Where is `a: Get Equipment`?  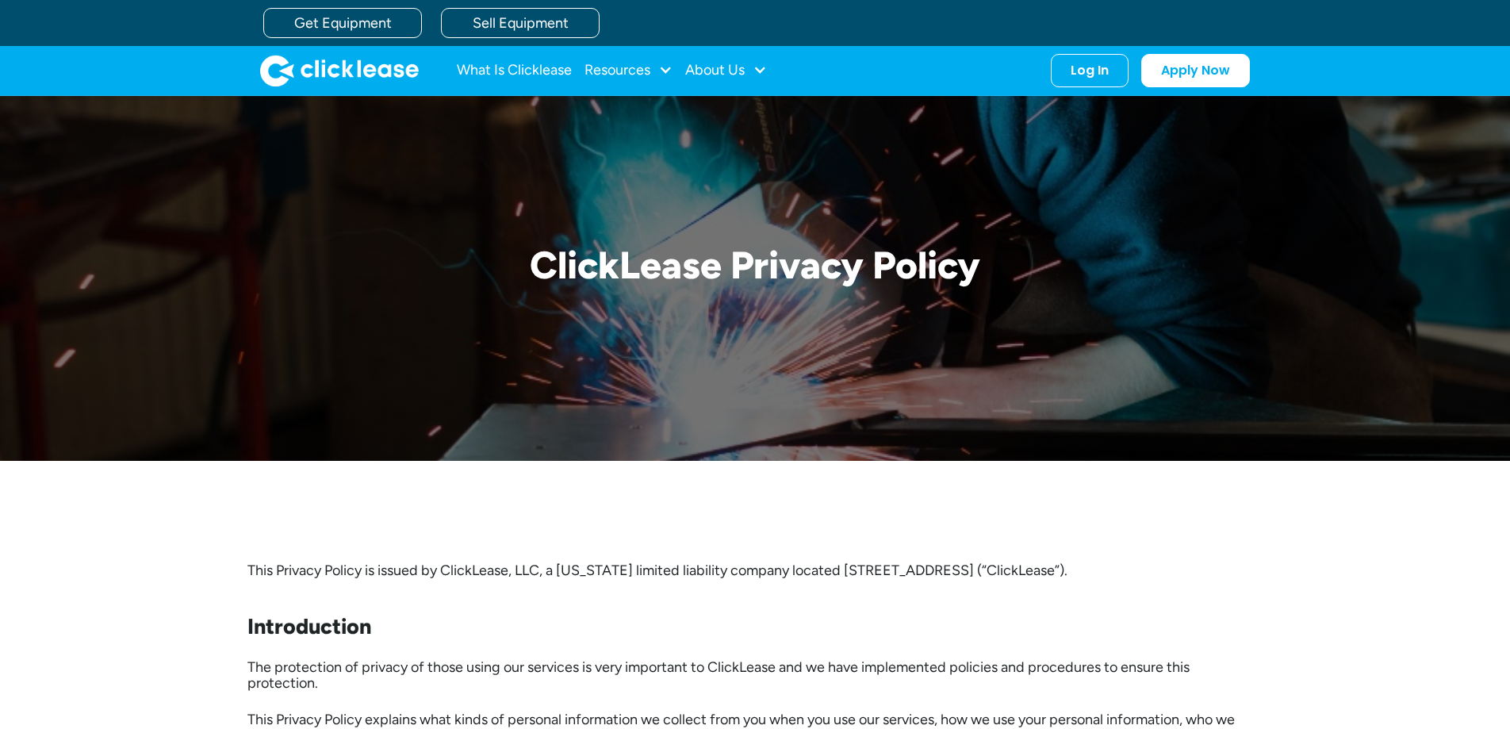
a: Get Equipment is located at coordinates (343, 23).